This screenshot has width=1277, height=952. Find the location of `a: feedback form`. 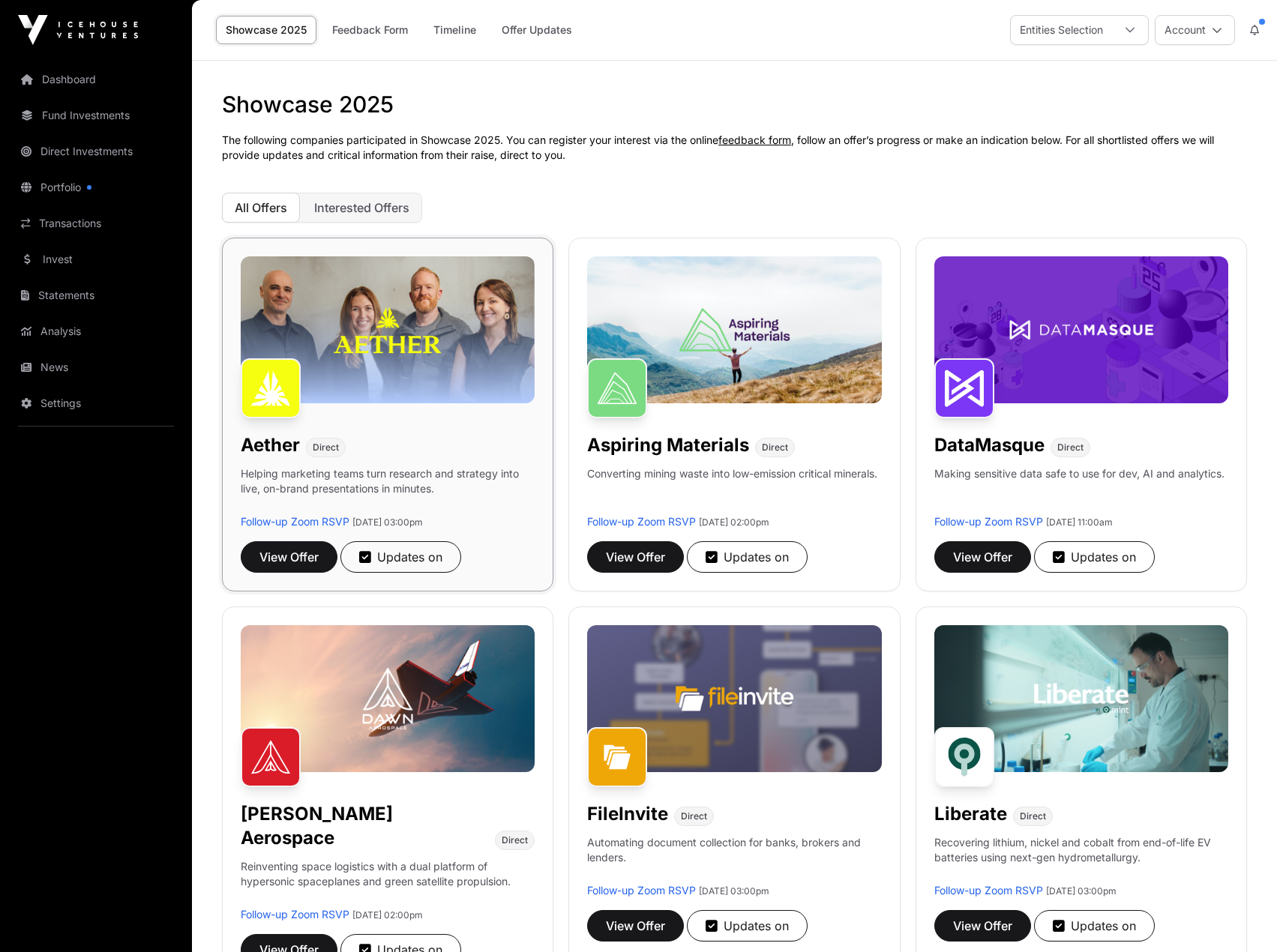

a: feedback form is located at coordinates (754, 139).